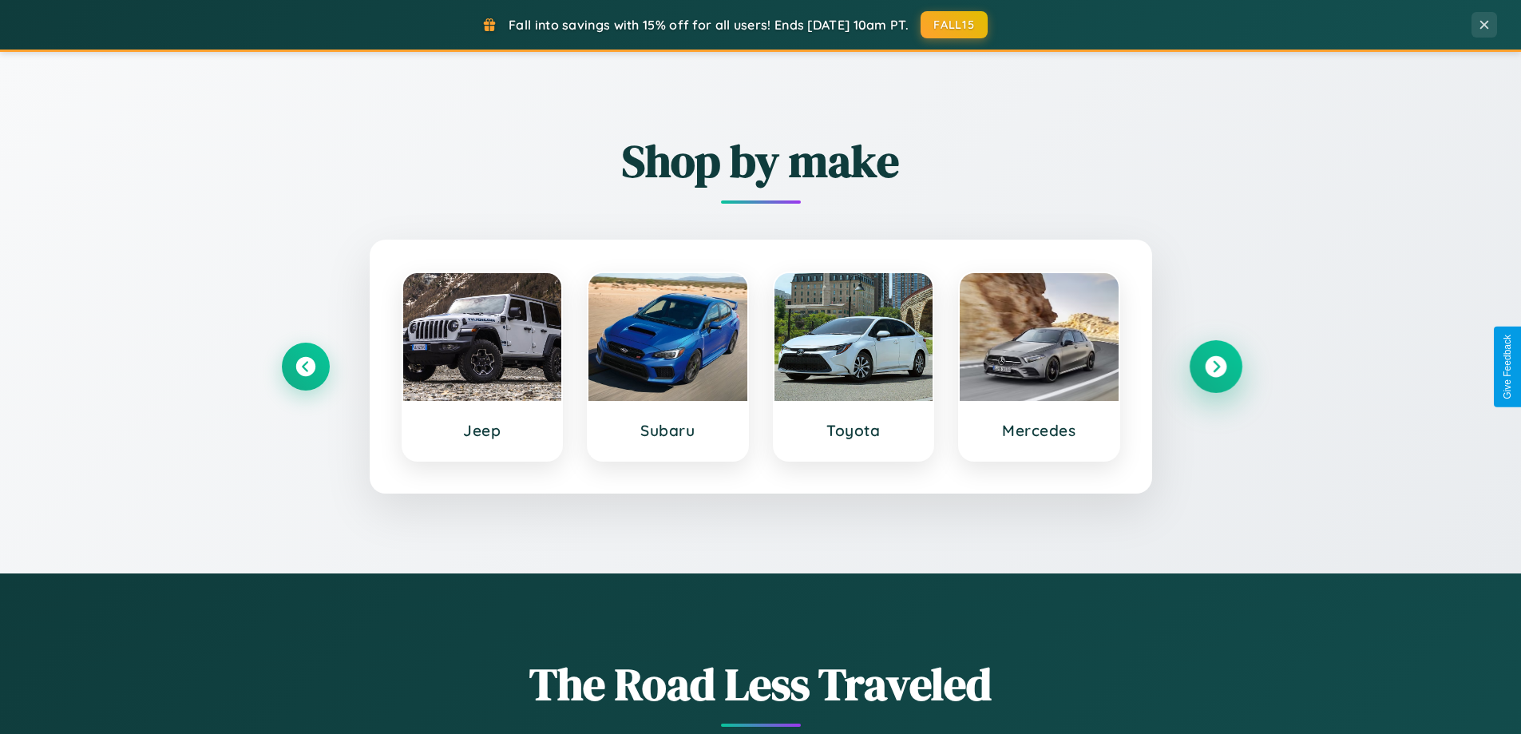 The image size is (1521, 734). I want to click on h3: Mercedes, so click(1039, 430).